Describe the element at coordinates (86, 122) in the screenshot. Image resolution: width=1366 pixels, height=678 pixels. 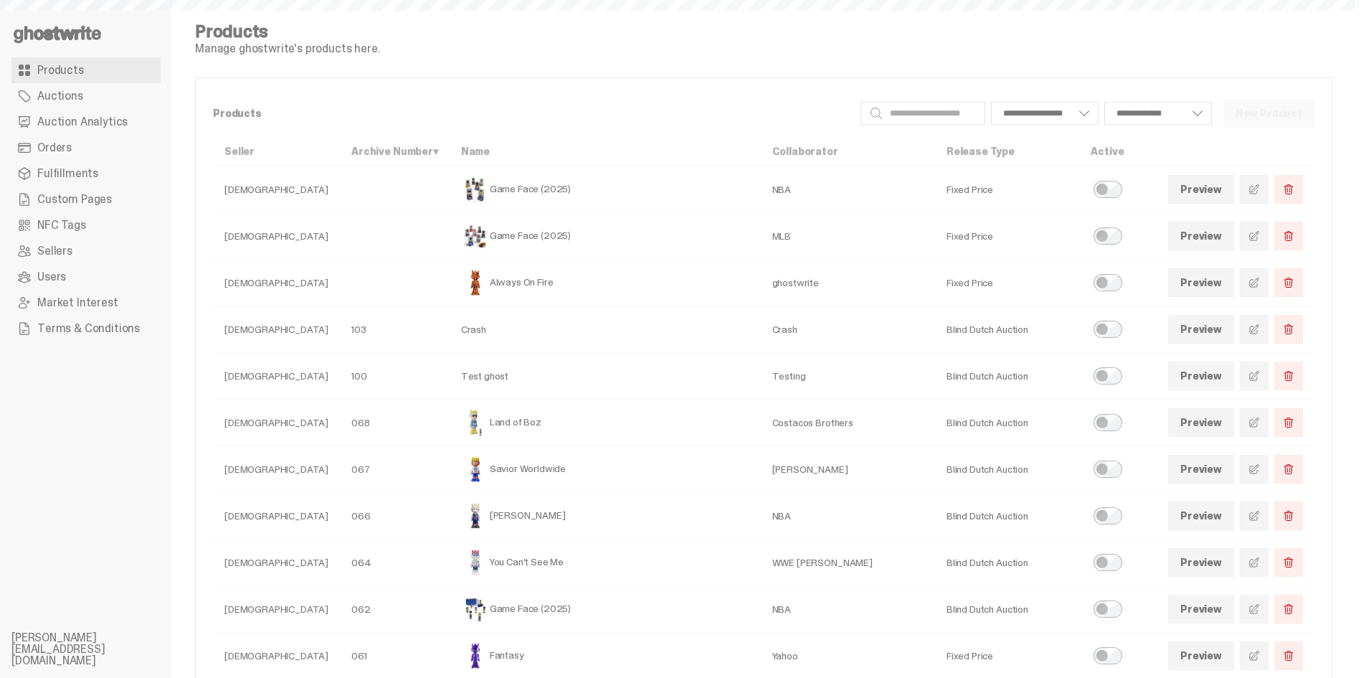
I see `a: Auction Analytics` at that location.